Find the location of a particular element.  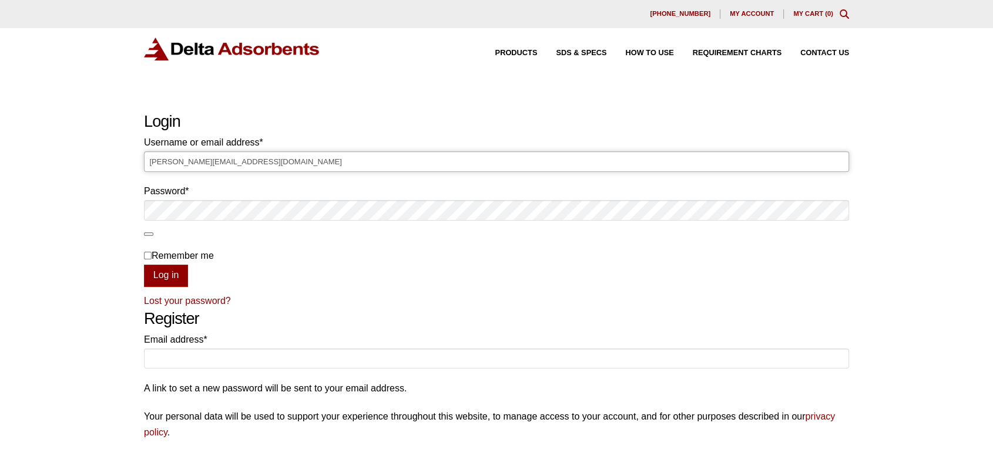

a: My account is located at coordinates (752, 14).